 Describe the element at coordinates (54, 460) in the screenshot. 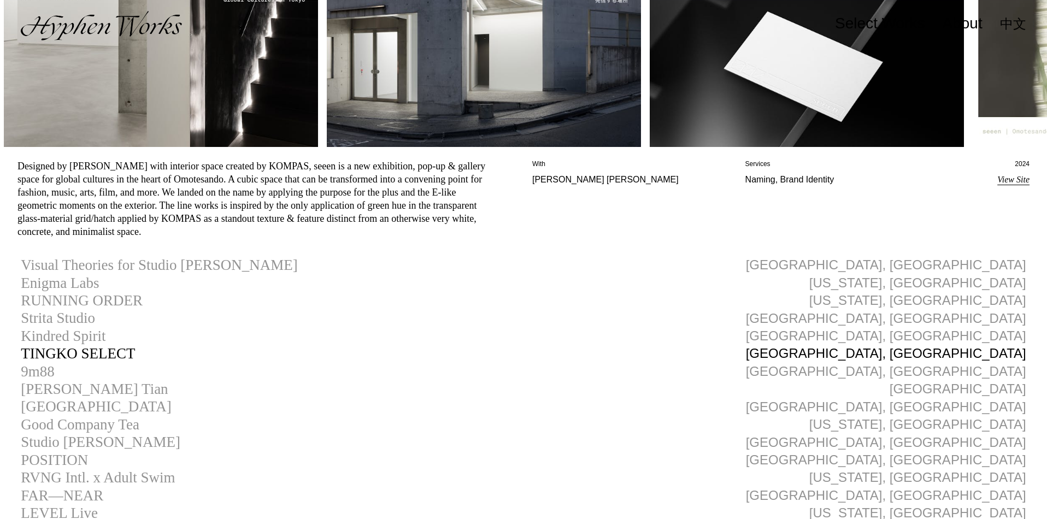

I see `div: POSITION` at that location.